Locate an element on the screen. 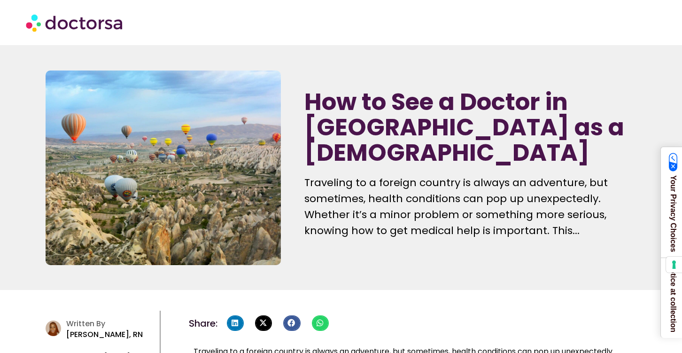 This screenshot has width=682, height=353. div: Share on x-twitter is located at coordinates (264, 323).